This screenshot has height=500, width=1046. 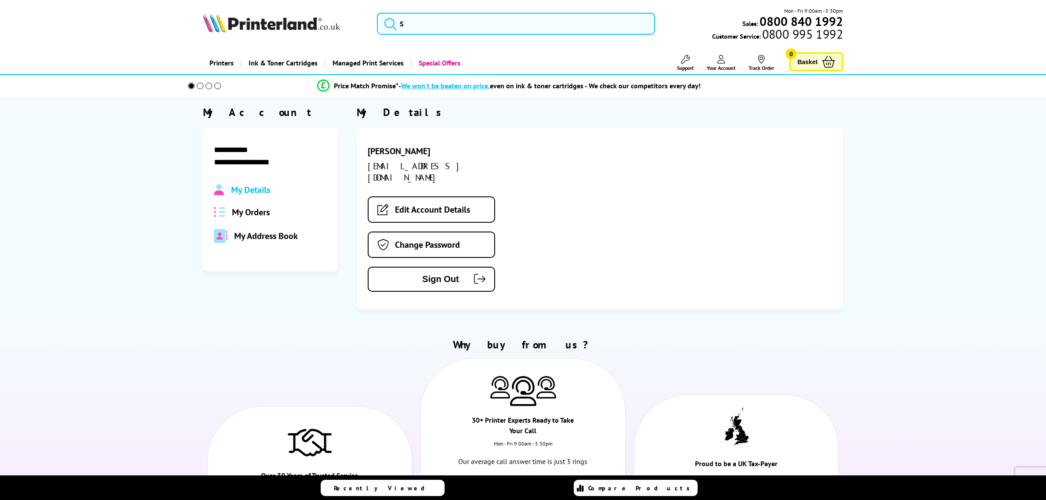 What do you see at coordinates (600, 112) in the screenshot?
I see `div: My Details` at bounding box center [600, 112].